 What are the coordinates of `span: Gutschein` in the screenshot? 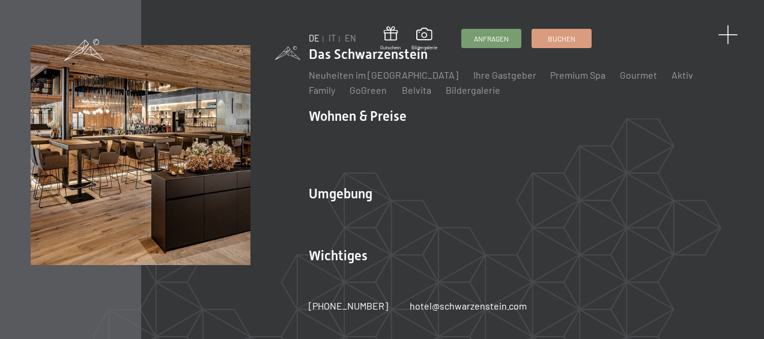 It's located at (390, 47).